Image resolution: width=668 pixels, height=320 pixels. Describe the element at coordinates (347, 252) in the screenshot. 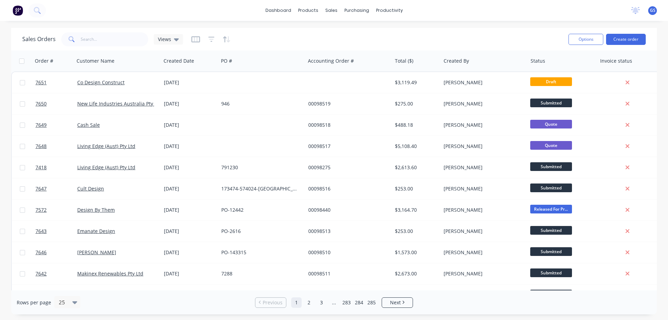

I see `div: 00098510` at that location.